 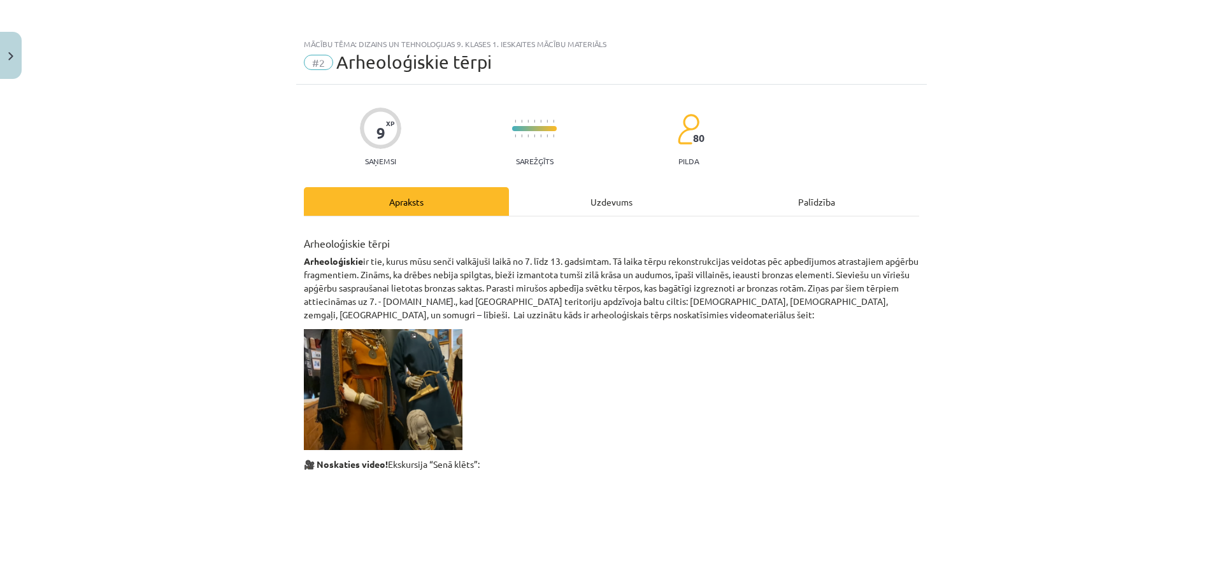 What do you see at coordinates (346, 464) in the screenshot?
I see `strong: 🎥 Noskaties video!` at bounding box center [346, 464].